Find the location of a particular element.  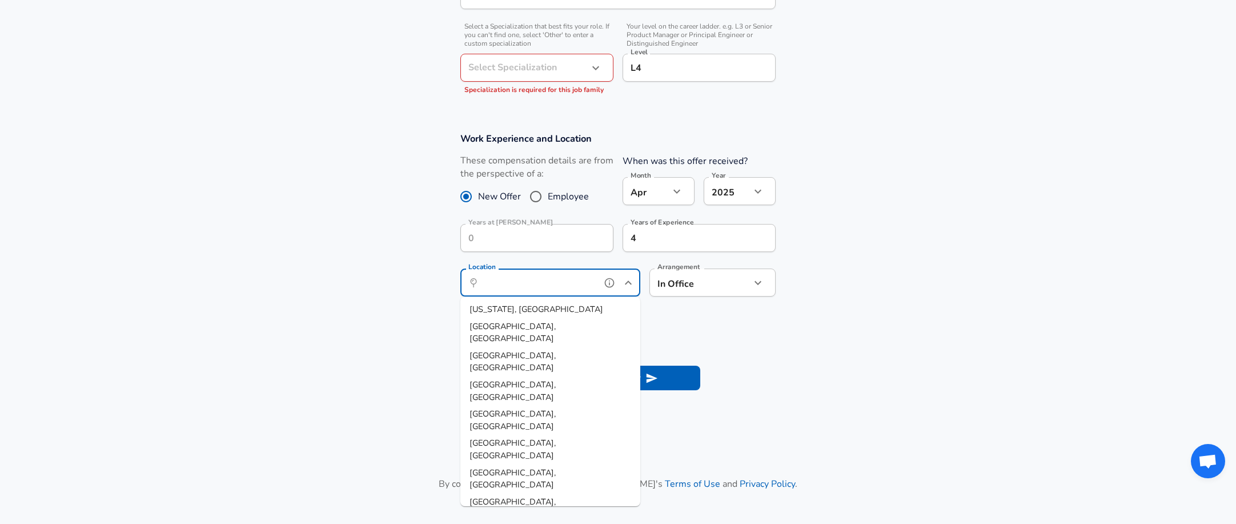

a: Privacy Policy is located at coordinates (767, 484).